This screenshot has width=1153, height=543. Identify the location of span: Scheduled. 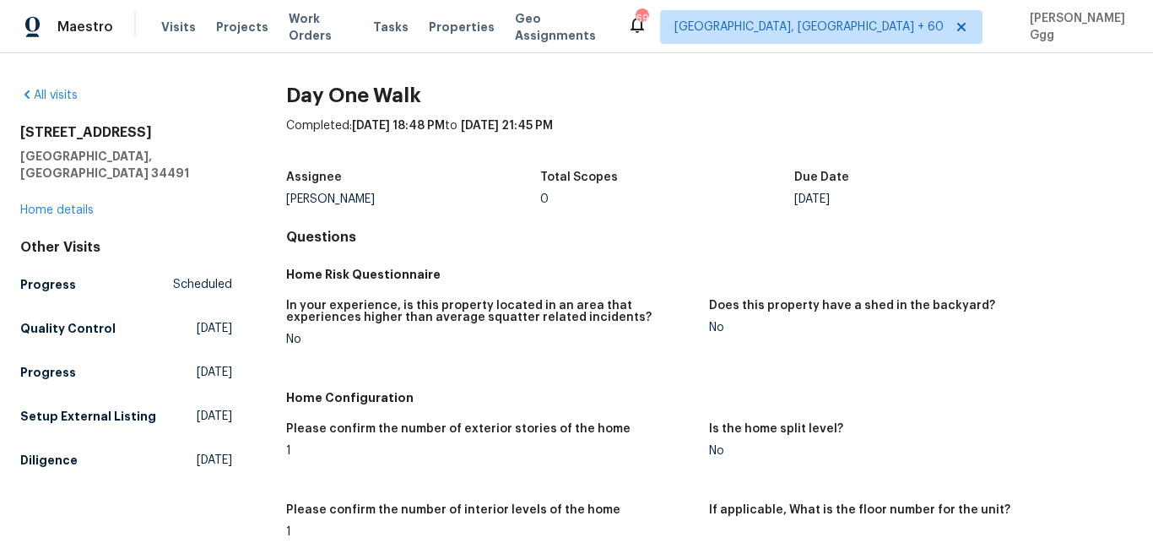
(203, 284).